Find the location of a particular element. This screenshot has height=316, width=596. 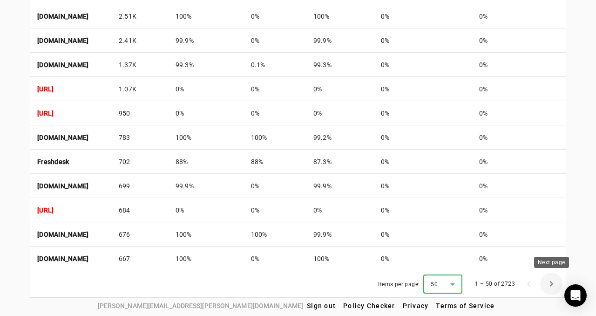

div: 1 – 50 of 2723 is located at coordinates (495, 284).